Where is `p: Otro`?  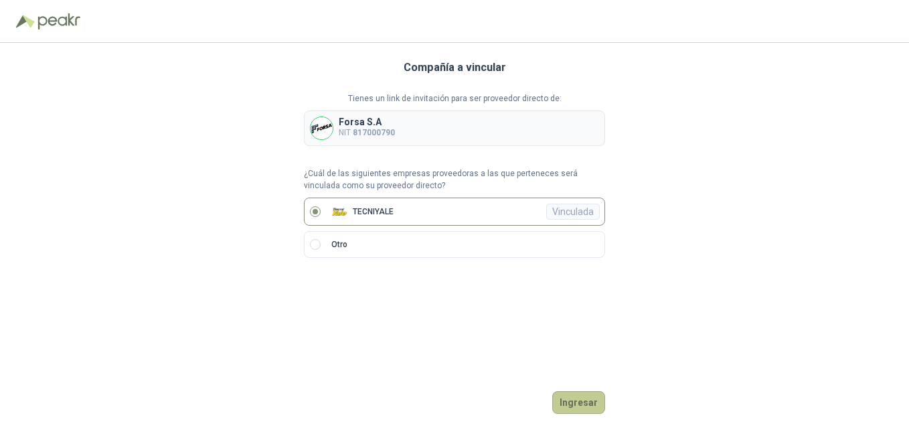 p: Otro is located at coordinates (339, 244).